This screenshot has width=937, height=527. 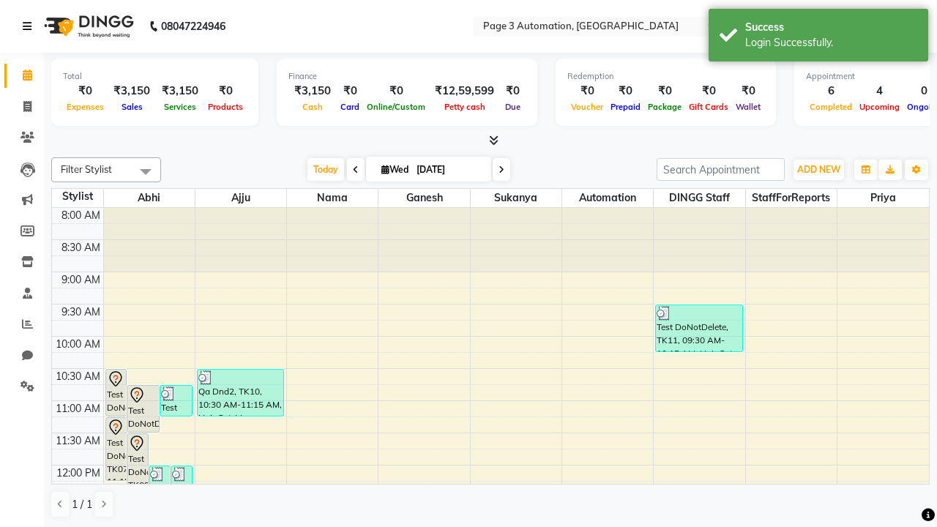 What do you see at coordinates (587, 107) in the screenshot?
I see `span: Voucher` at bounding box center [587, 107].